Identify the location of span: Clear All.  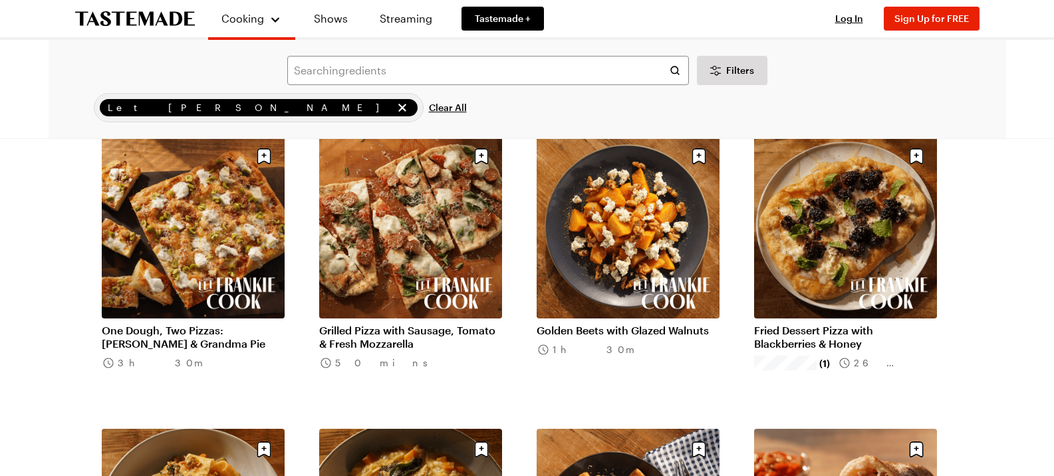
(447, 108).